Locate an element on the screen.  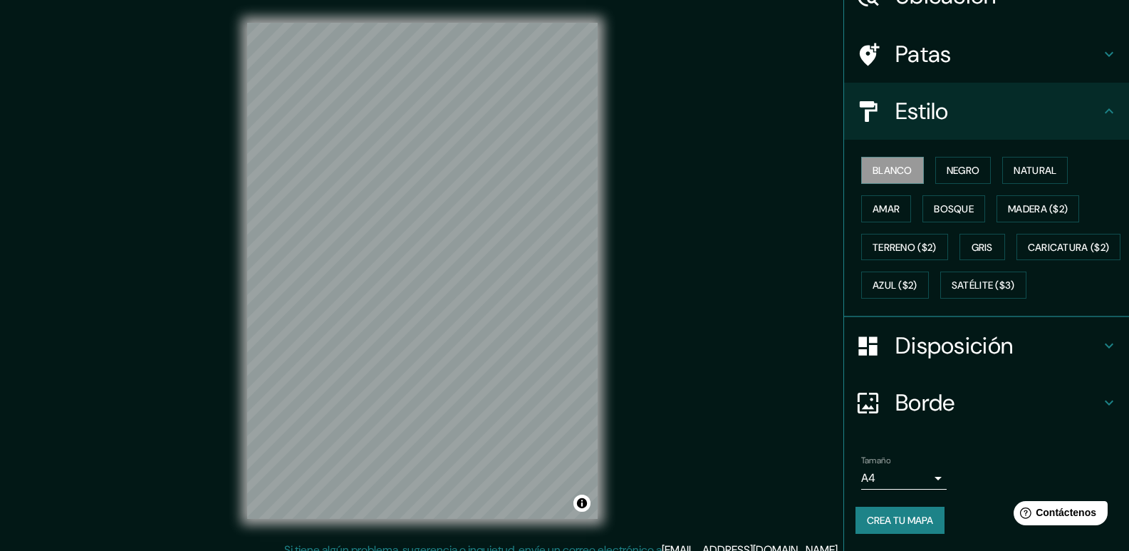
font: Satélite ($3) is located at coordinates (983, 286).